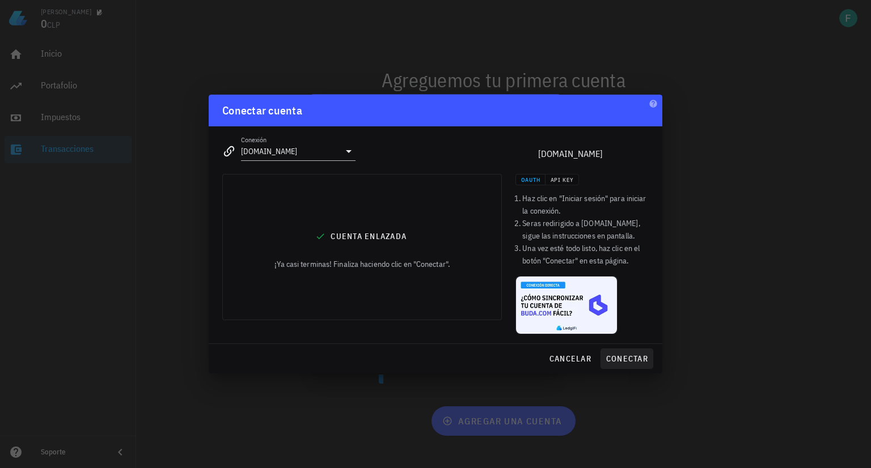 The image size is (871, 468). Describe the element at coordinates (562, 180) in the screenshot. I see `span: API Key` at that location.